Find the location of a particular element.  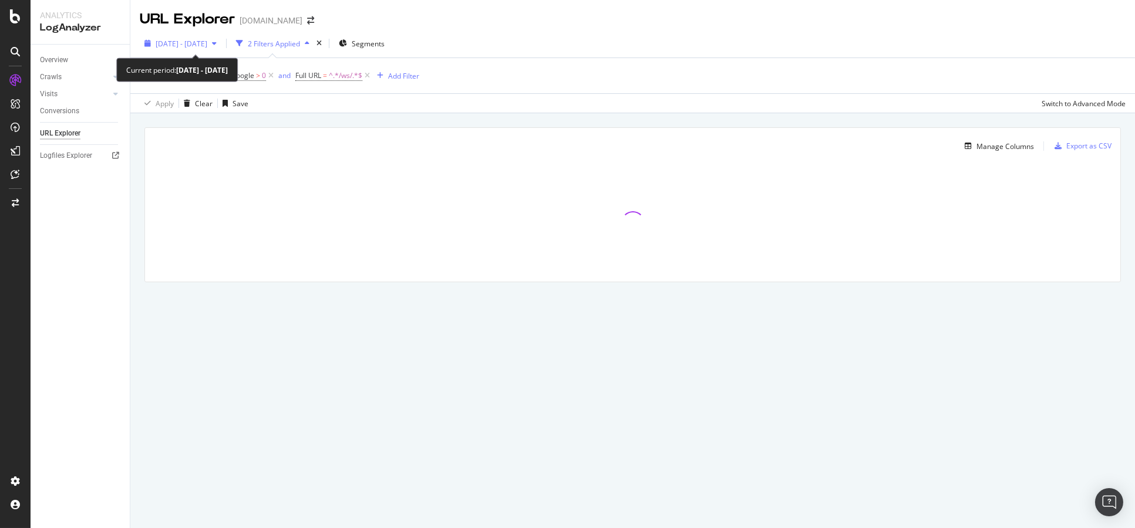

div: Current period: is located at coordinates (177, 70).